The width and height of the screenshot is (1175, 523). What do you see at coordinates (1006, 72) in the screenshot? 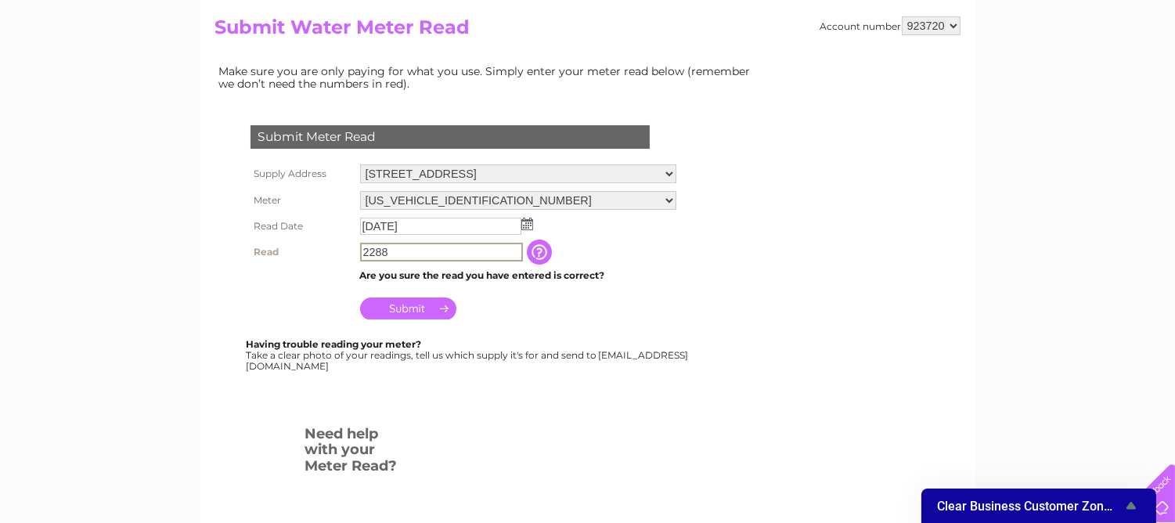
I see `a: Telecoms` at bounding box center [1006, 72].